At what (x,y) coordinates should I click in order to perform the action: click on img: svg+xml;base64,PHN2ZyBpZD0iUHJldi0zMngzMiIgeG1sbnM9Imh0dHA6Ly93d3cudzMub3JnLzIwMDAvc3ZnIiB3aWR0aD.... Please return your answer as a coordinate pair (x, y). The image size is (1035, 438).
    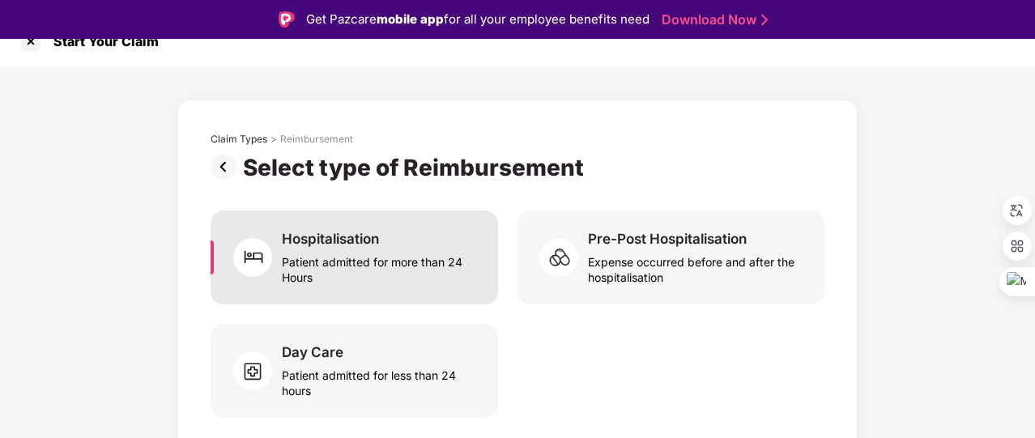
    Looking at the image, I should click on (227, 167).